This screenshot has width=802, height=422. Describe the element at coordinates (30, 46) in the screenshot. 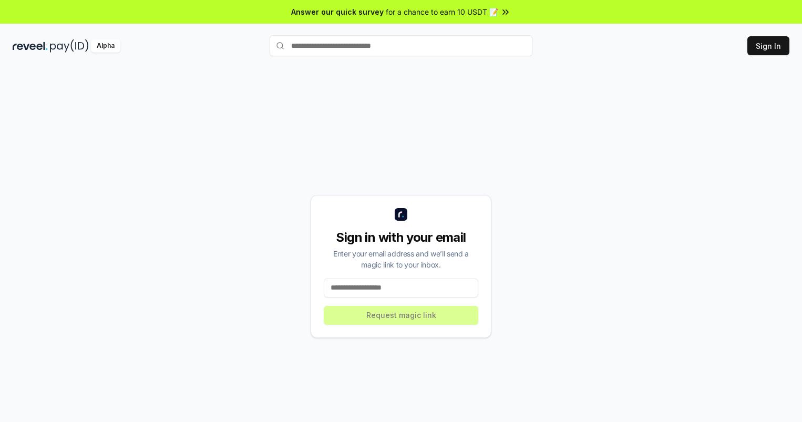

I see `img: reveel_dark` at that location.